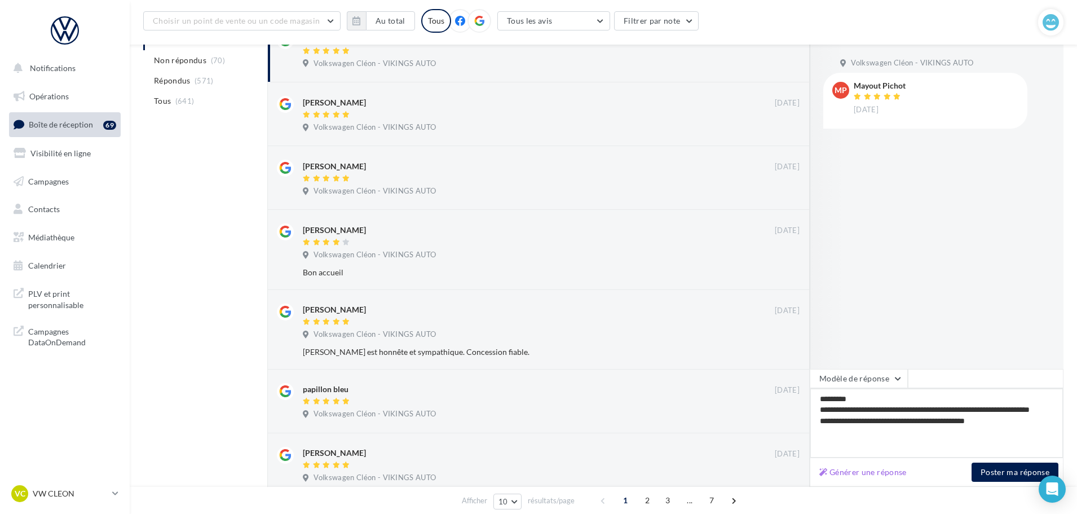 This screenshot has height=514, width=1077. Describe the element at coordinates (172, 81) in the screenshot. I see `span: Répondus` at that location.